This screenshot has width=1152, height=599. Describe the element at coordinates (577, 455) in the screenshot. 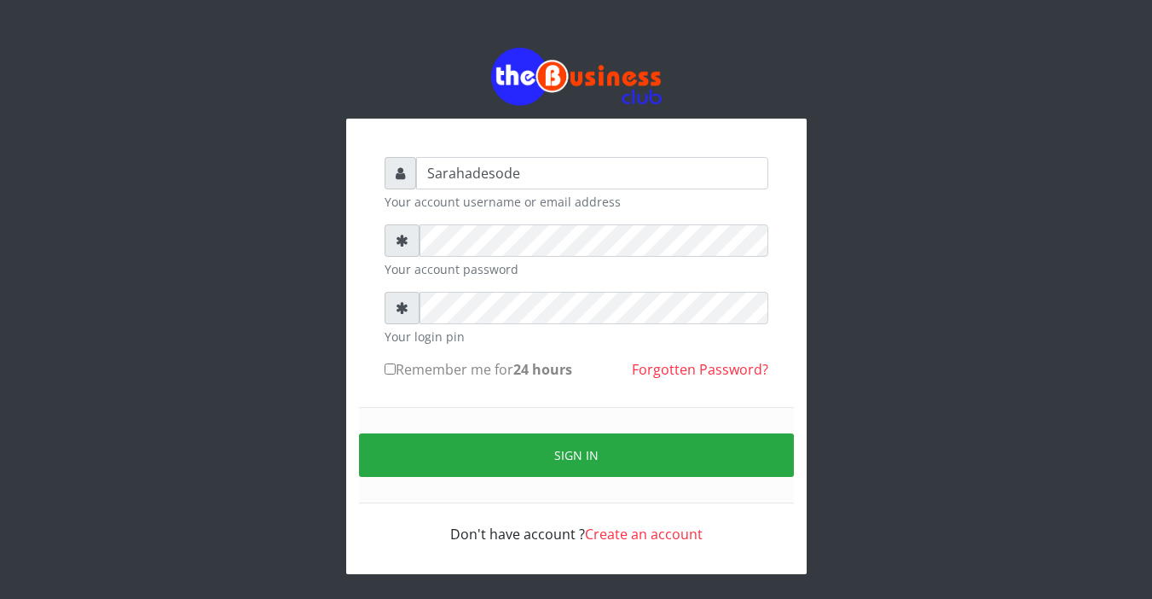

I see `button: Sign in` at that location.